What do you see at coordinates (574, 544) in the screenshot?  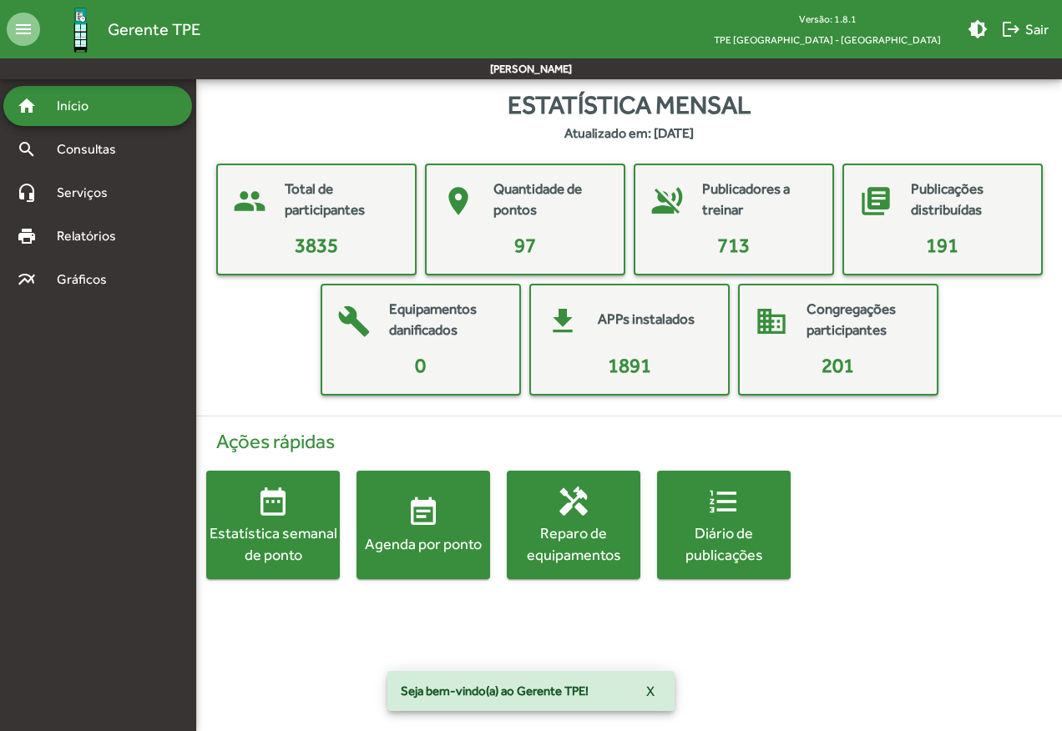 I see `div: Reparo de equipamentos` at bounding box center [574, 544].